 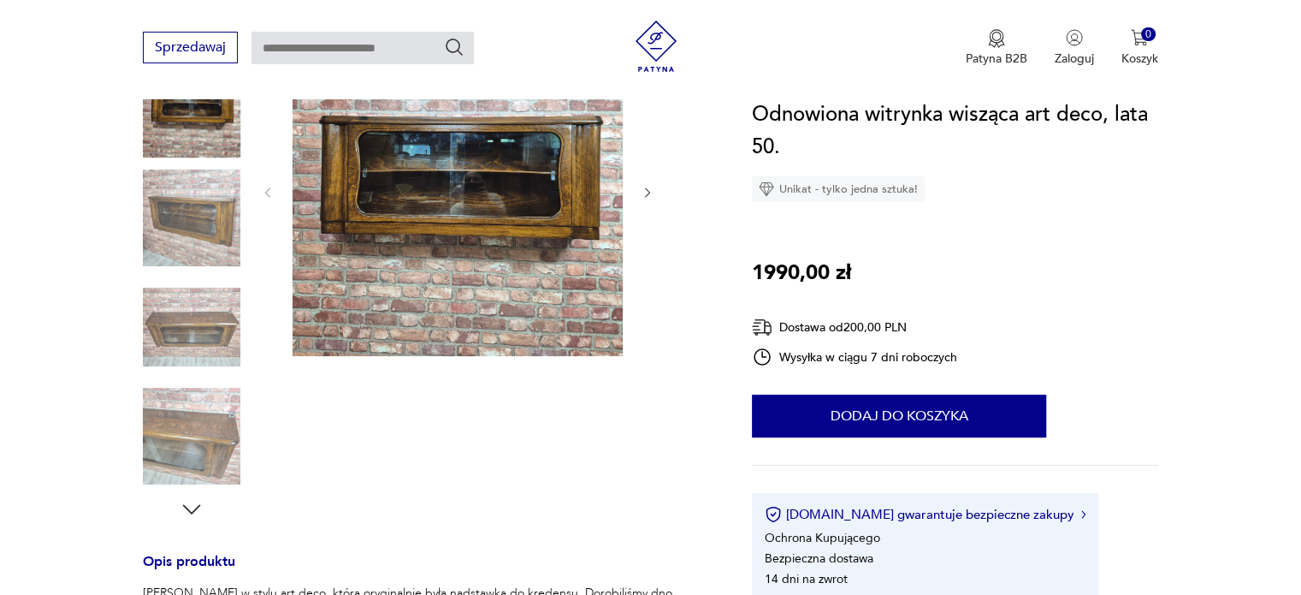 What do you see at coordinates (767, 189) in the screenshot?
I see `img: Ikona diamentu` at bounding box center [767, 189].